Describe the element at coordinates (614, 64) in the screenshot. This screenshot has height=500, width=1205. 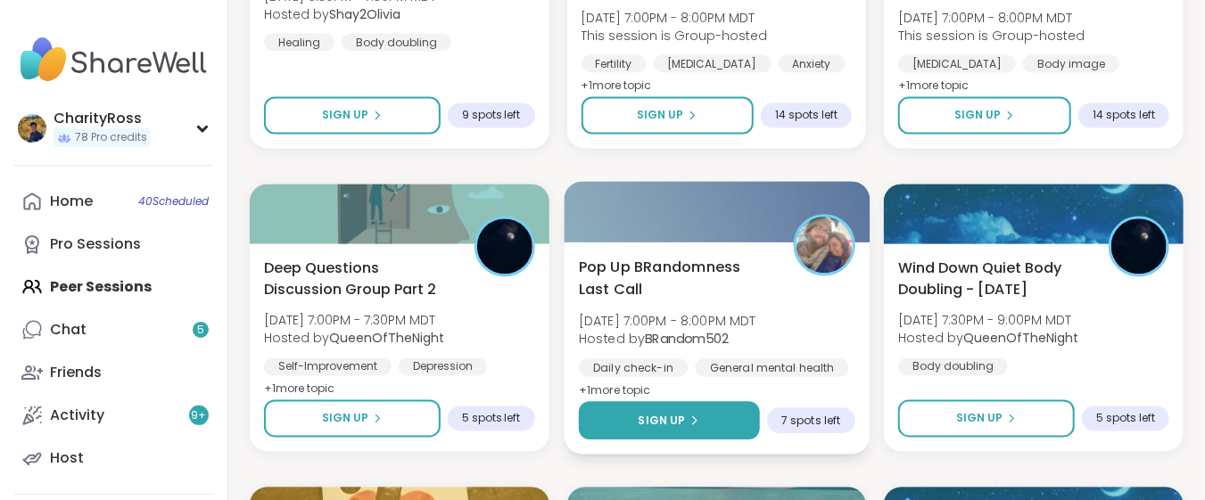
I see `div: Fertility` at that location.